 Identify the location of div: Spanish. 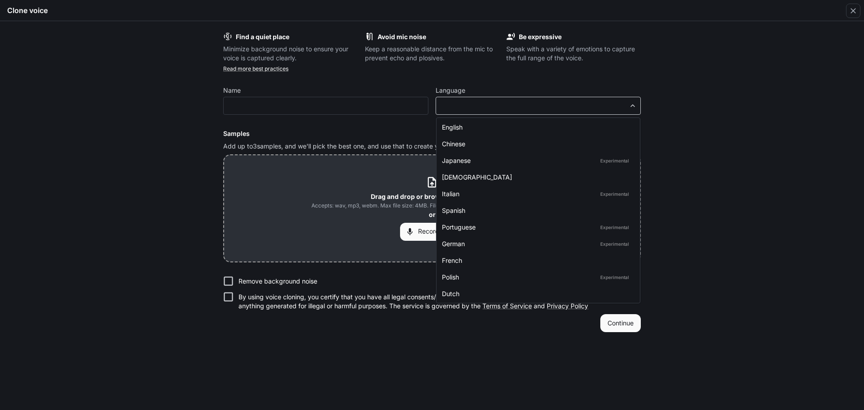
(536, 210).